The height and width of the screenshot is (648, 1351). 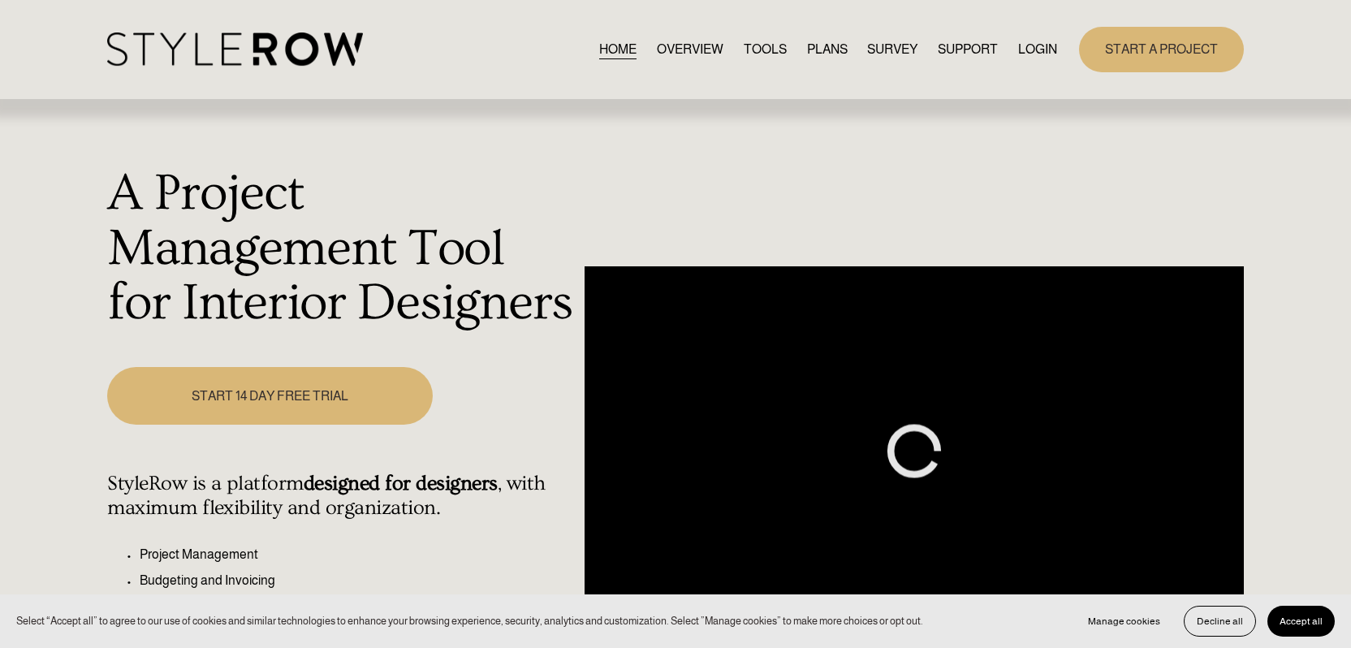 I want to click on strong: designed for designers, so click(x=400, y=483).